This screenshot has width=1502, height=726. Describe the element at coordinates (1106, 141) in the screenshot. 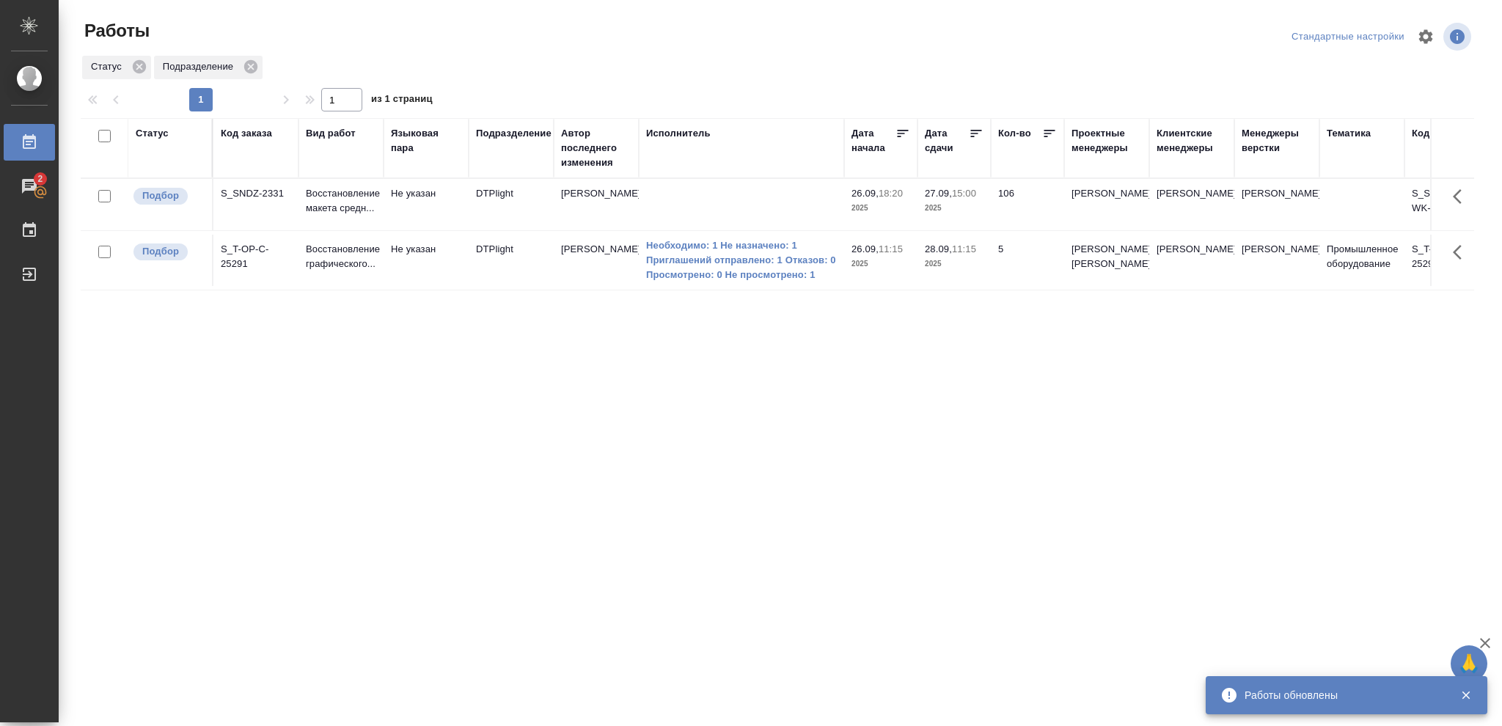

I see `div: Проектные менеджеры` at that location.